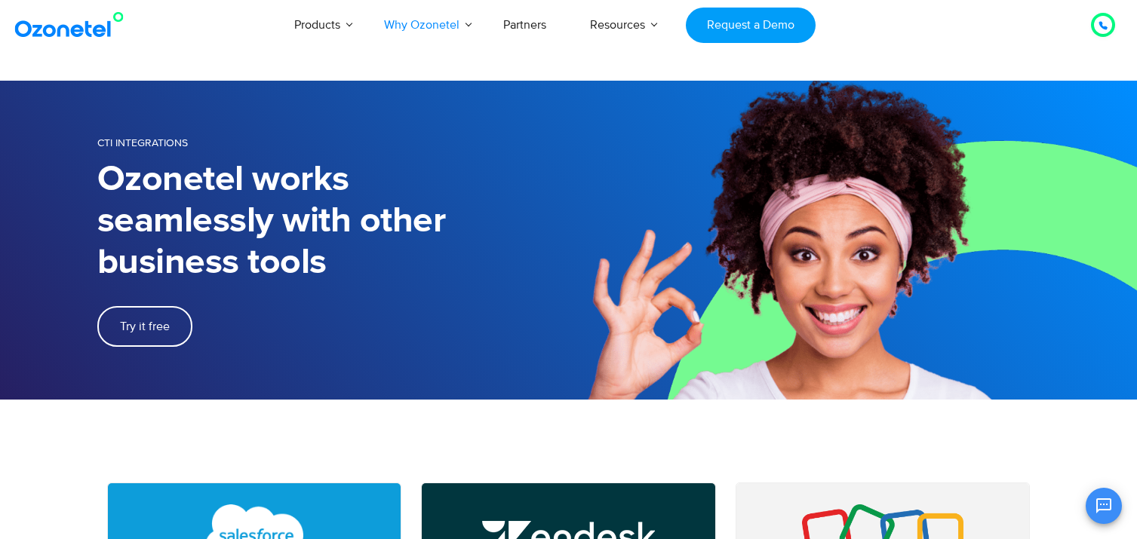 The width and height of the screenshot is (1137, 539). I want to click on button: Open chat, so click(1104, 506).